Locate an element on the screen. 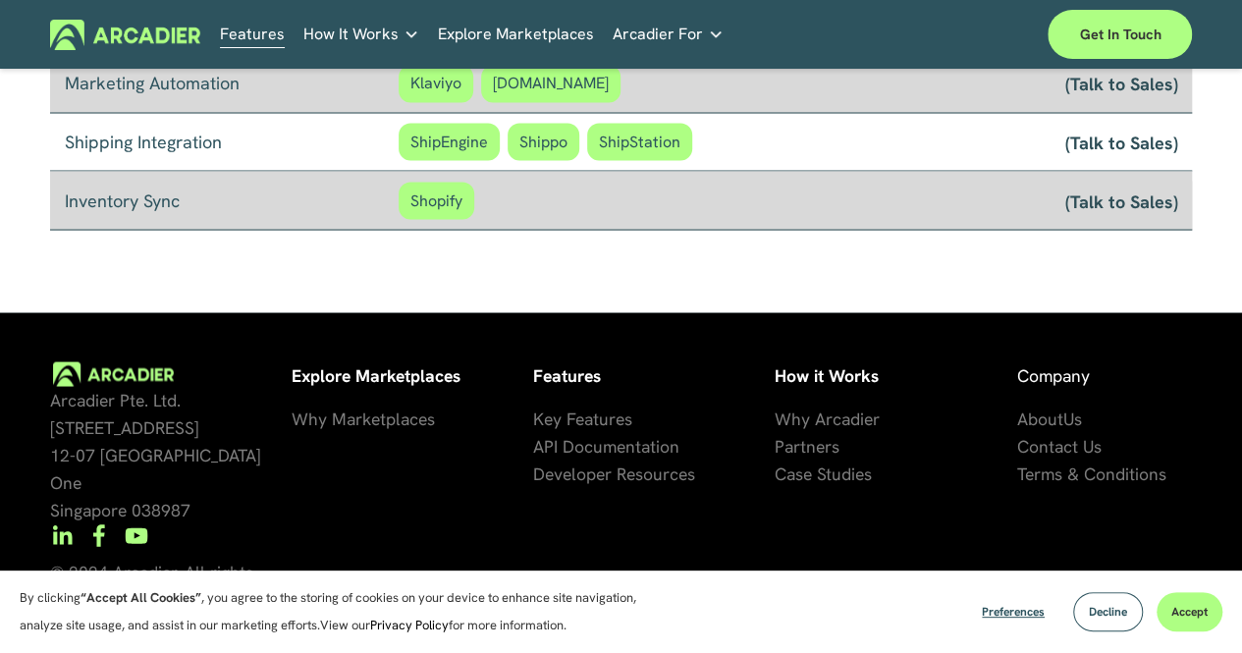 The image size is (1242, 653). span: Preferences is located at coordinates (1013, 612).